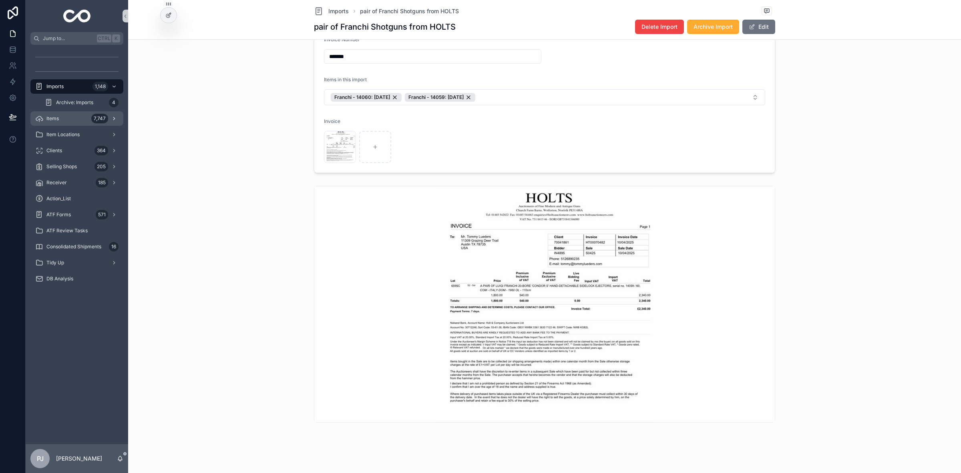 The width and height of the screenshot is (961, 473). What do you see at coordinates (77, 16) in the screenshot?
I see `img: App logo` at bounding box center [77, 16].